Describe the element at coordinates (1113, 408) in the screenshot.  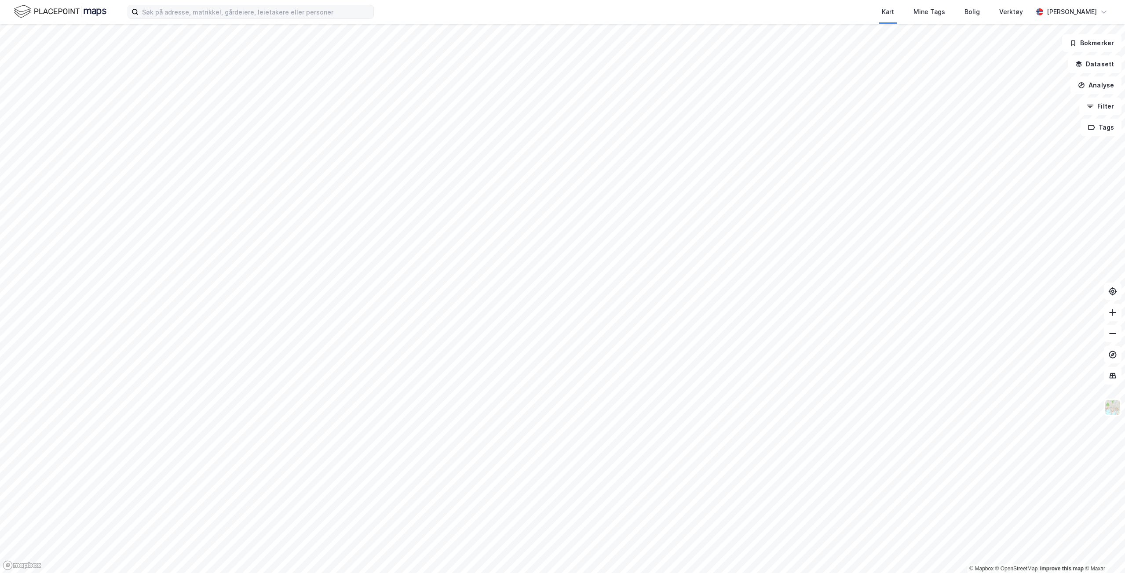
I see `img: Z` at that location.